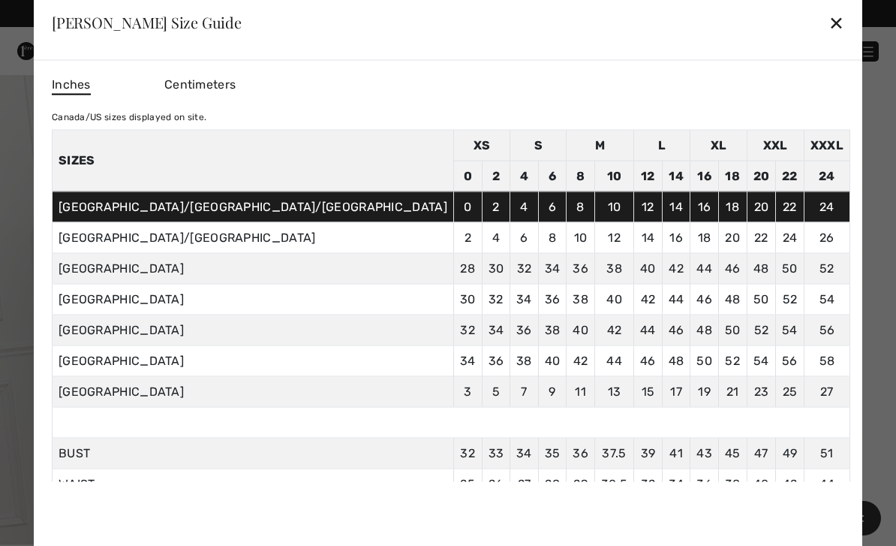  Describe the element at coordinates (552, 391) in the screenshot. I see `td: 9` at that location.